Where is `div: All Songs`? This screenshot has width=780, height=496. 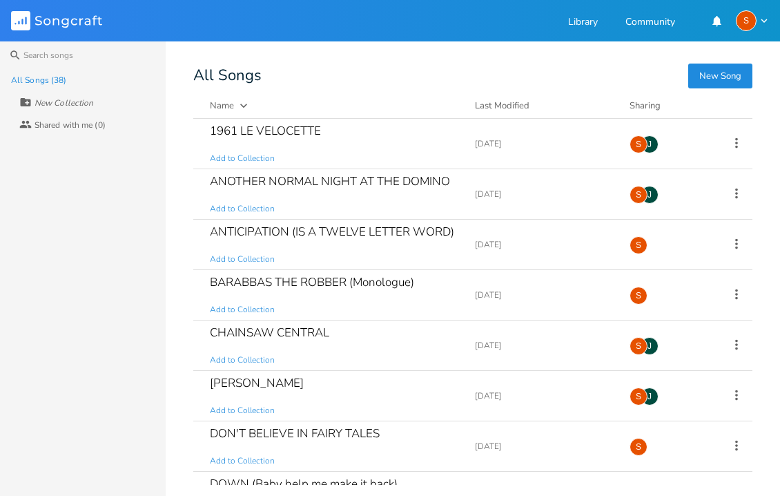
div: All Songs is located at coordinates (473, 75).